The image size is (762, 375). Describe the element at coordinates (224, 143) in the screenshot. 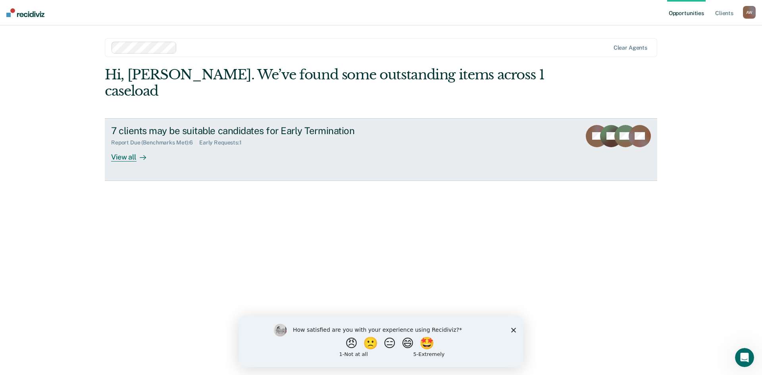

I see `div: Early Requests : 1` at that location.